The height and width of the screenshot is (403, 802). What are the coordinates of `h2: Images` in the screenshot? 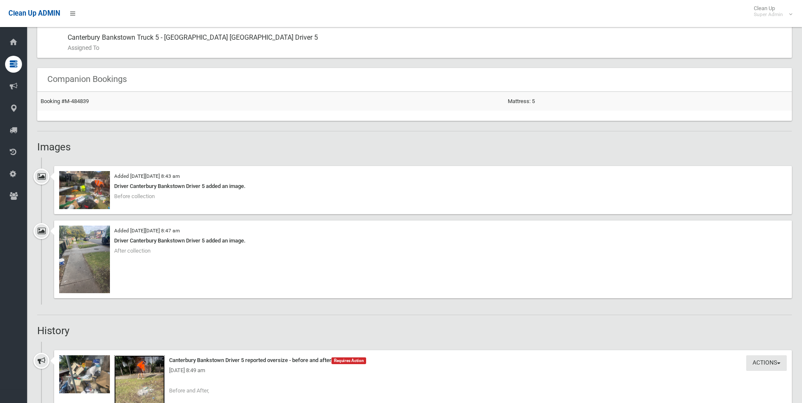 It's located at (414, 147).